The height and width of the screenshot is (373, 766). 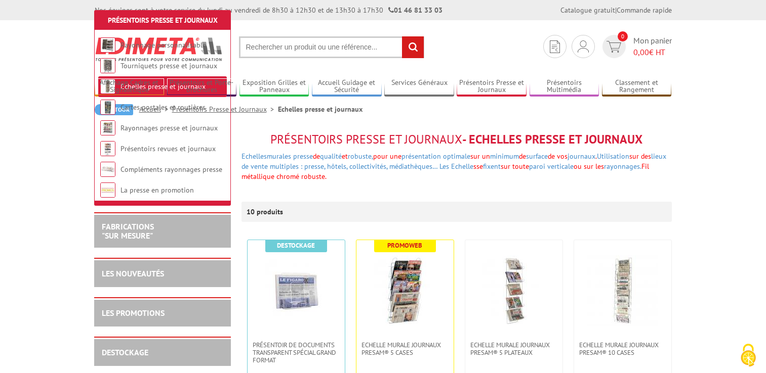 I want to click on a: paroi verticale, so click(x=551, y=166).